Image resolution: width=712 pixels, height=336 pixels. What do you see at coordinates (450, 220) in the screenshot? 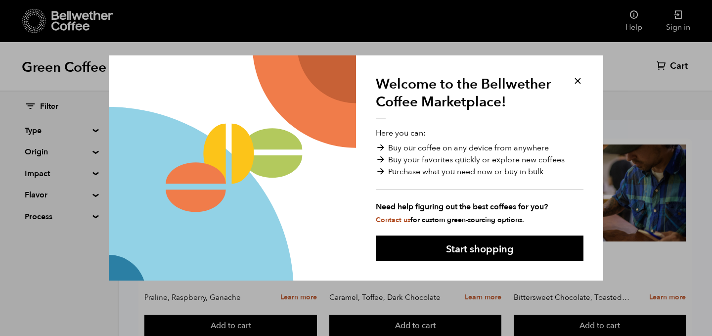
I see `small: for custom green-sourcing options.` at bounding box center [450, 220].